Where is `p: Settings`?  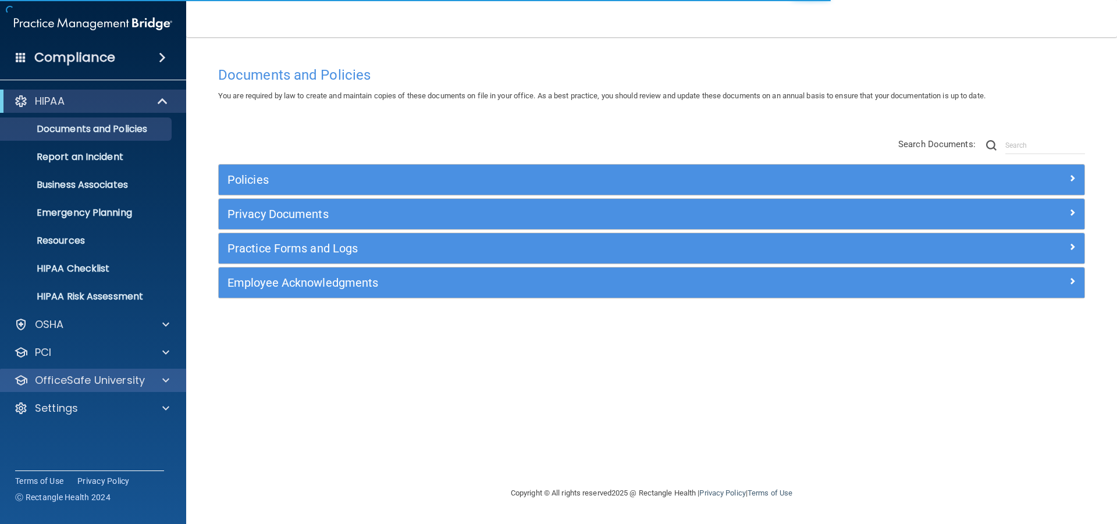 p: Settings is located at coordinates (56, 408).